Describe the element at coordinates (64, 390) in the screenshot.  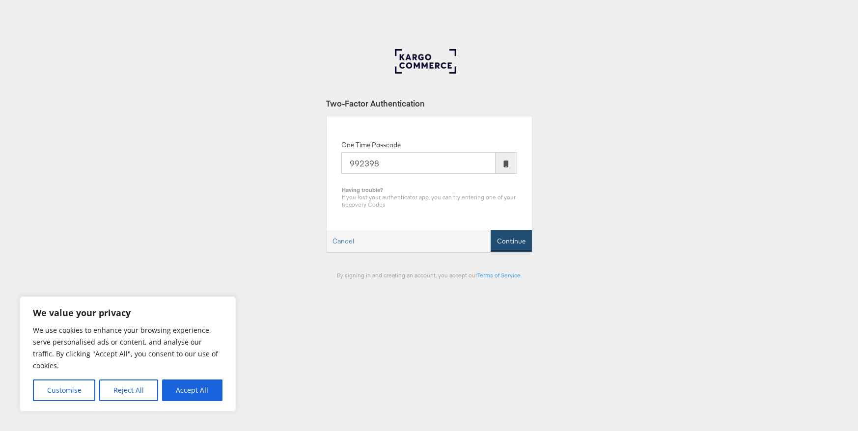
I see `button: Customise` at that location.